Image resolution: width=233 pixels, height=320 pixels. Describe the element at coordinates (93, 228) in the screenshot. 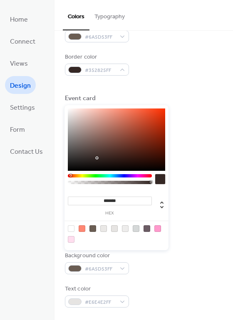

I see `div: rgb(106, 93, 83)` at that location.